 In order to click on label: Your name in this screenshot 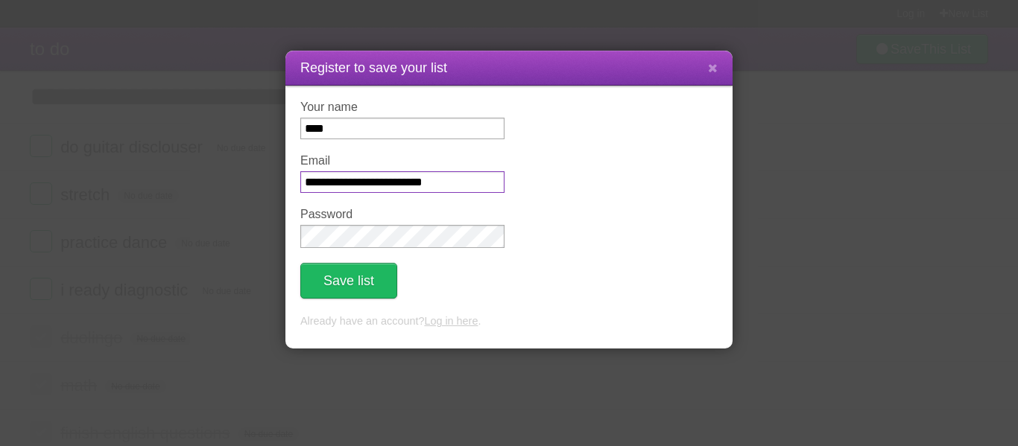, I will do `click(402, 107)`.